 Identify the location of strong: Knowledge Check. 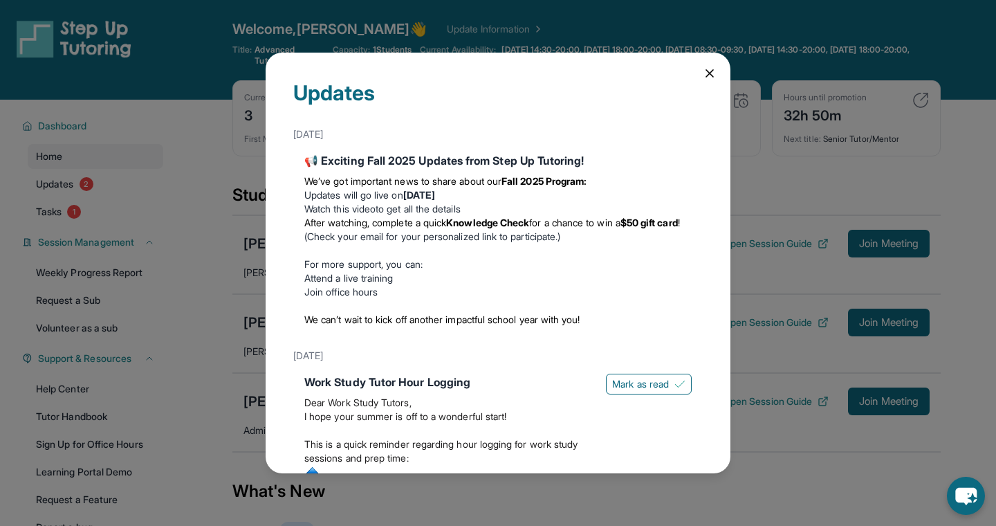
(488, 222).